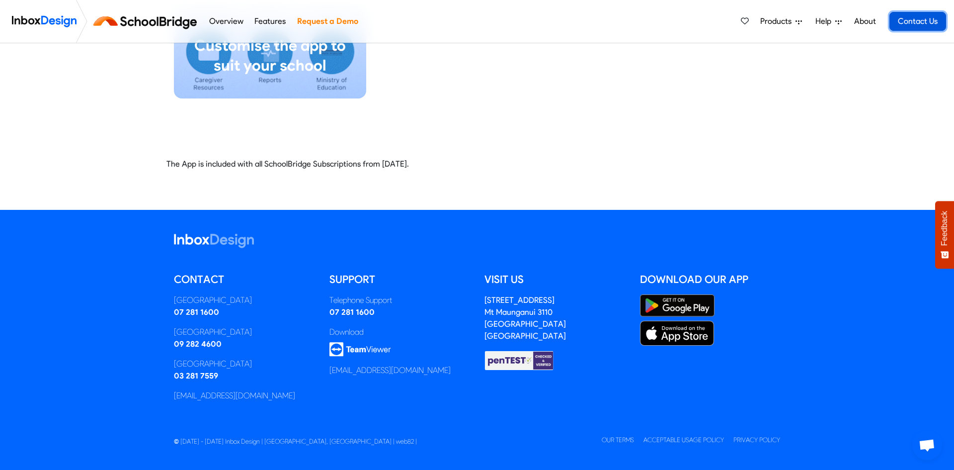 The height and width of the screenshot is (470, 954). I want to click on h5: Download our App, so click(710, 279).